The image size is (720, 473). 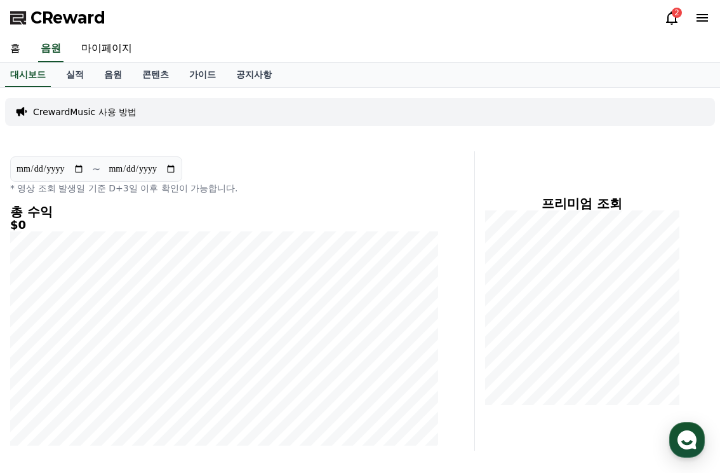 What do you see at coordinates (68, 18) in the screenshot?
I see `span: CReward` at bounding box center [68, 18].